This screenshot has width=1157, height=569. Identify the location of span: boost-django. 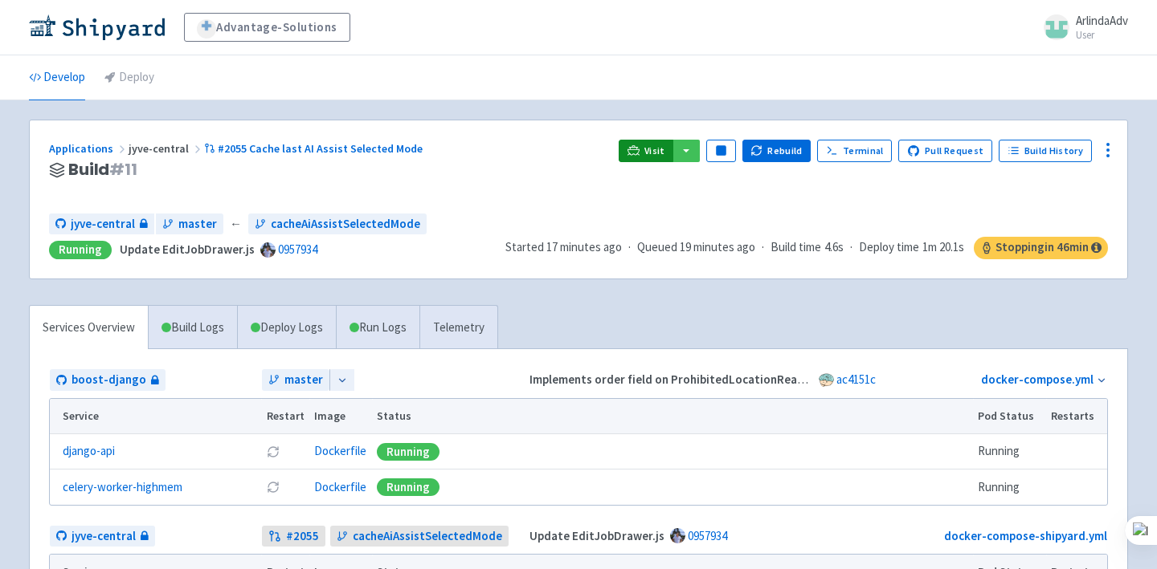
(108, 380).